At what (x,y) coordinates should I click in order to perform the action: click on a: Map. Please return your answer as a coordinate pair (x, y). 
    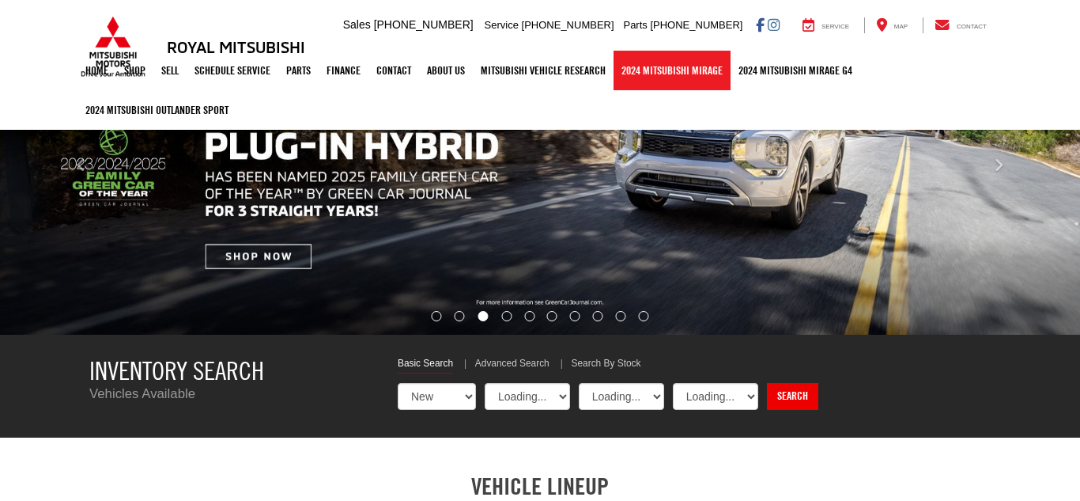
    Looking at the image, I should click on (892, 25).